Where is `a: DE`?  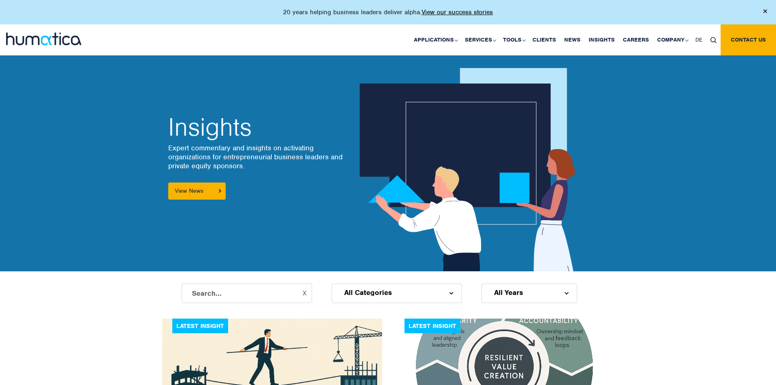 a: DE is located at coordinates (699, 40).